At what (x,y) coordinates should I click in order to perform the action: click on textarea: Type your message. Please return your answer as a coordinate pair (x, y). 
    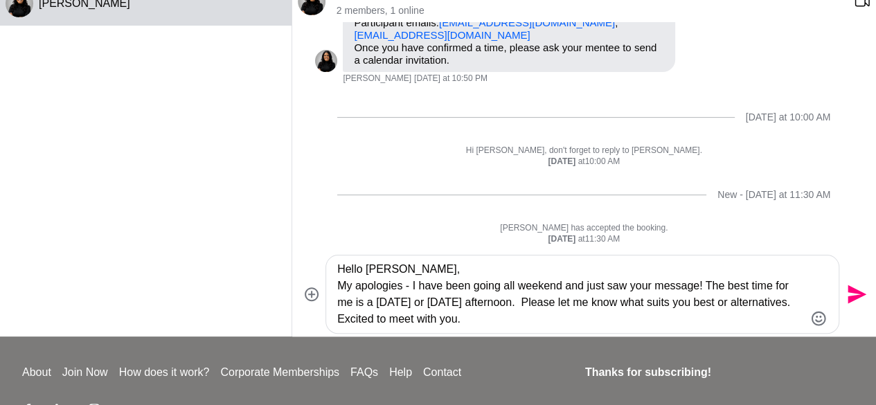
    Looking at the image, I should click on (570, 294).